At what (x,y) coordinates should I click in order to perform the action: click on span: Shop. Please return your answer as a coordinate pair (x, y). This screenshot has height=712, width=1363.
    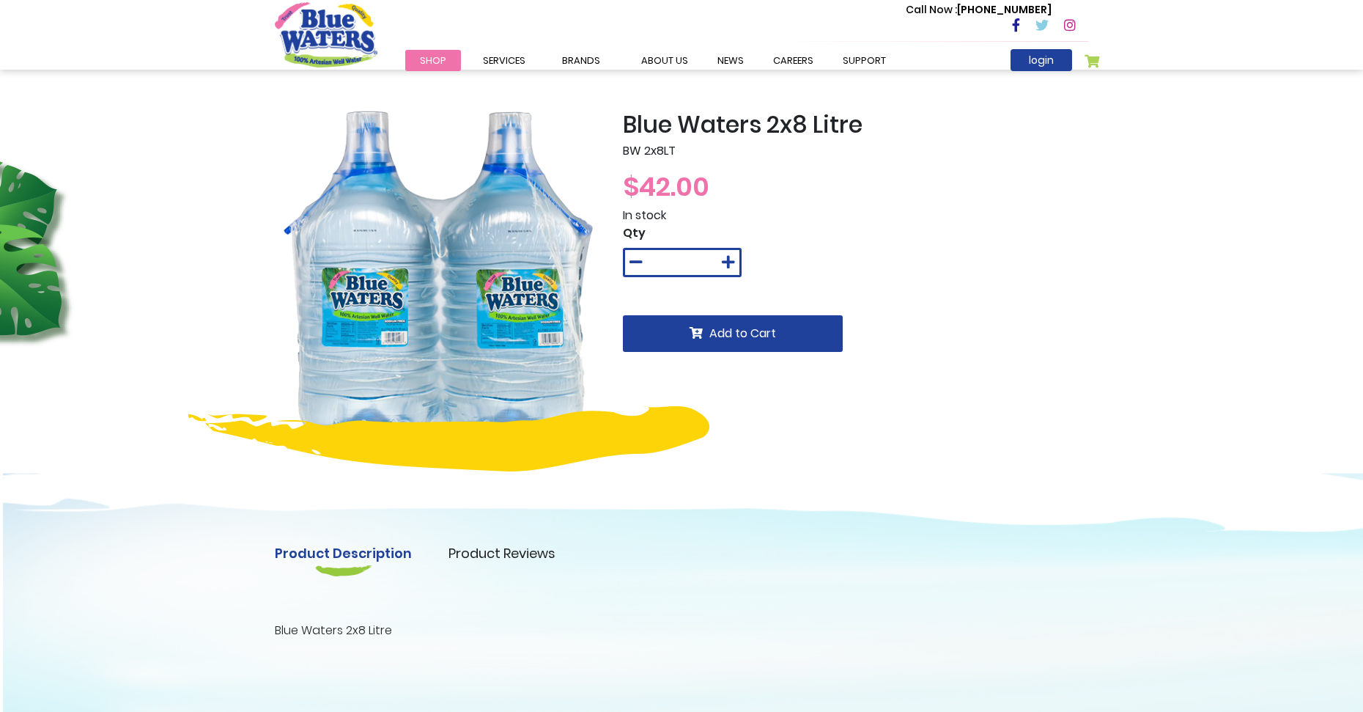
    Looking at the image, I should click on (433, 60).